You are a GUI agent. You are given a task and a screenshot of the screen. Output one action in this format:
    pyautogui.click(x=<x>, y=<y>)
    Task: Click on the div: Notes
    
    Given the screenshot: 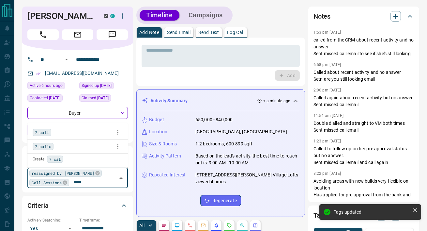 What is the action you would take?
    pyautogui.click(x=364, y=16)
    